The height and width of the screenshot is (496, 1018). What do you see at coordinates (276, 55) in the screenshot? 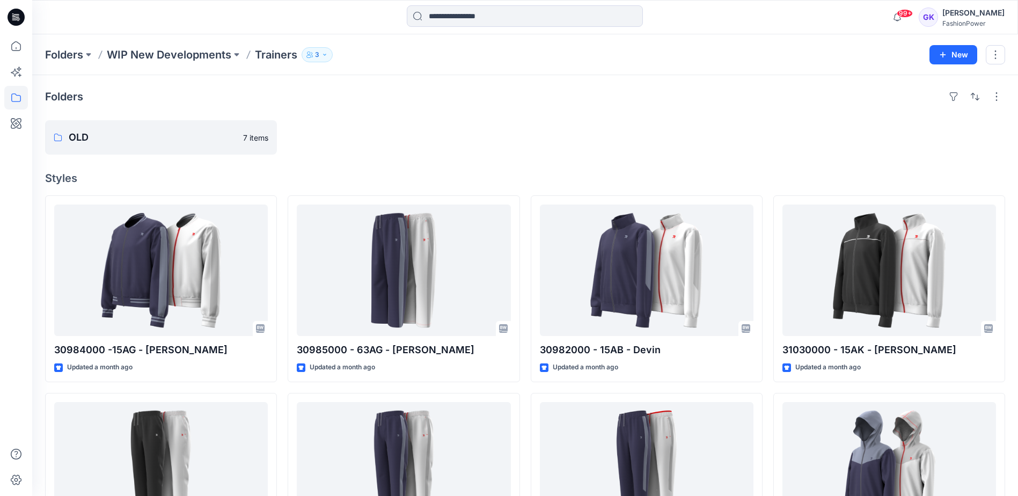
I see `p: Trainers` at bounding box center [276, 55].